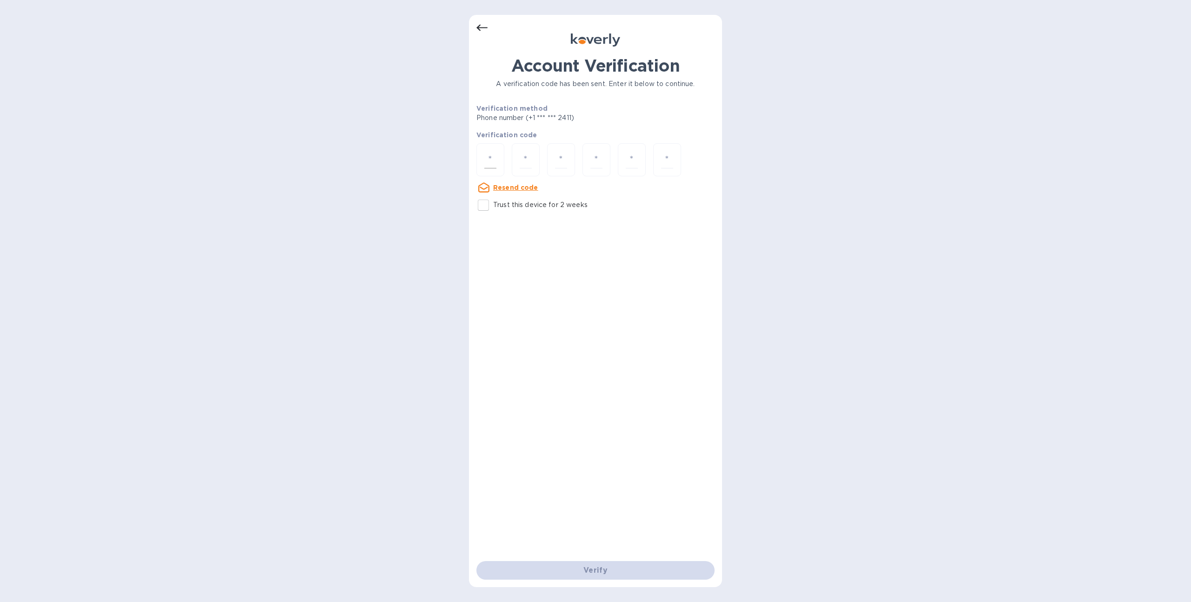 The height and width of the screenshot is (602, 1191). What do you see at coordinates (512, 108) in the screenshot?
I see `b: Verification method` at bounding box center [512, 108].